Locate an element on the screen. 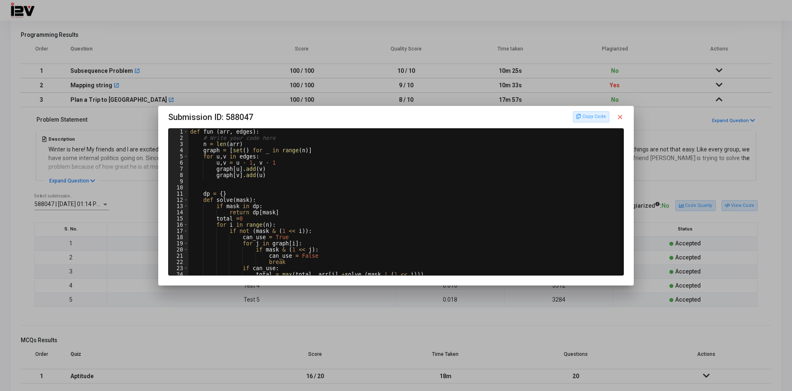 This screenshot has width=792, height=391. div: 11 is located at coordinates (178, 194).